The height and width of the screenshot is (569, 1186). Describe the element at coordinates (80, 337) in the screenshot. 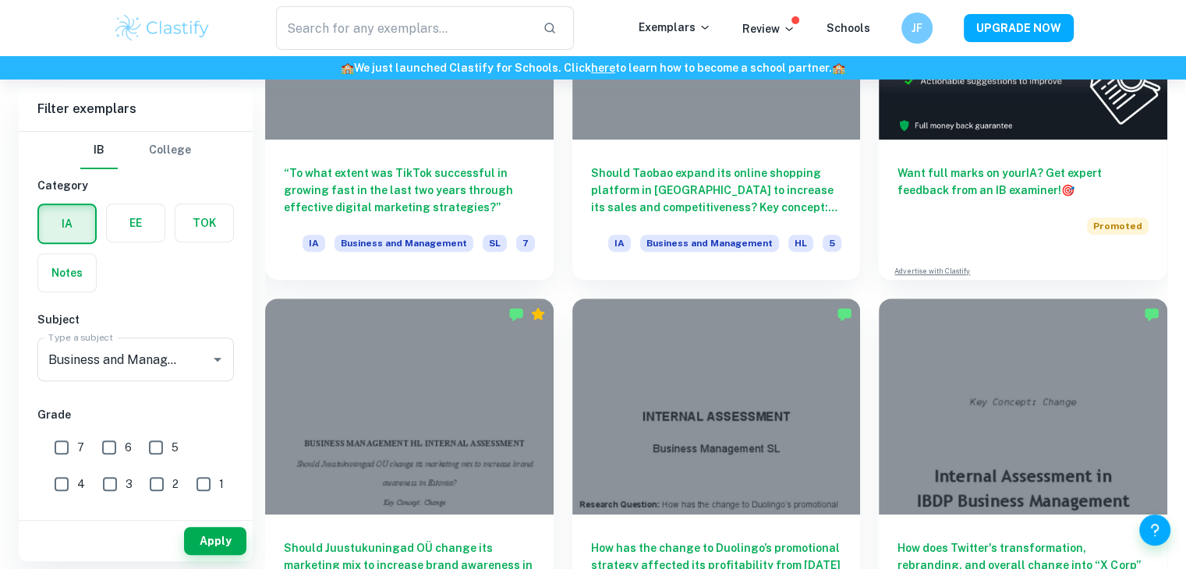

I see `label: Type a subject` at that location.